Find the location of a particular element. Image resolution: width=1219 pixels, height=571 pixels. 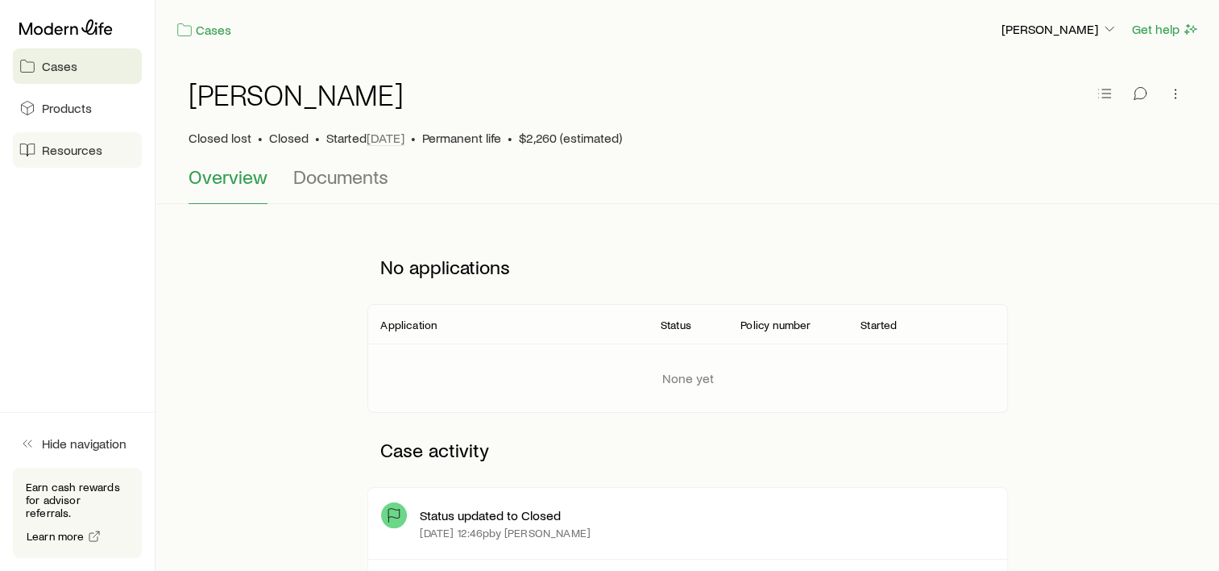

p: No applications is located at coordinates (687, 267).